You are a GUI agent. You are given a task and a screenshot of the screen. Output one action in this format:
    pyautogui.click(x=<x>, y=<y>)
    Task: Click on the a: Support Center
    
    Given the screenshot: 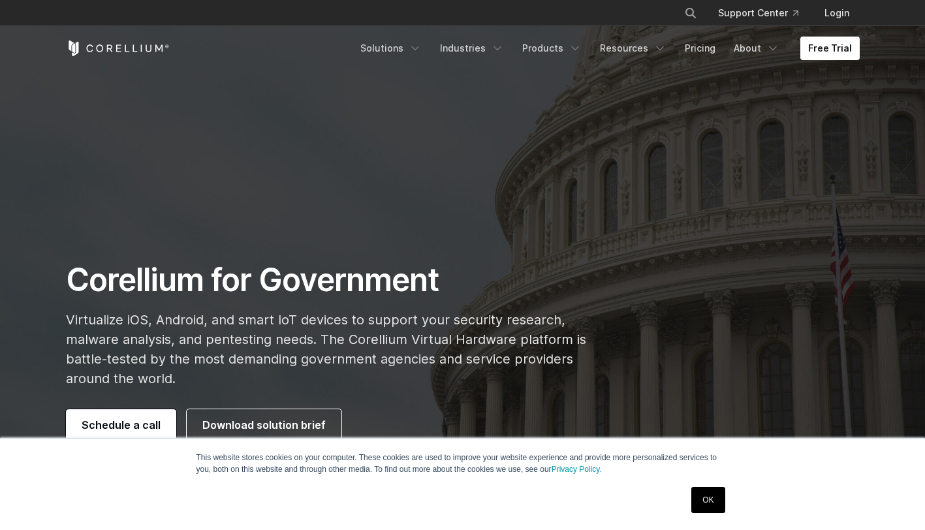 What is the action you would take?
    pyautogui.click(x=758, y=13)
    